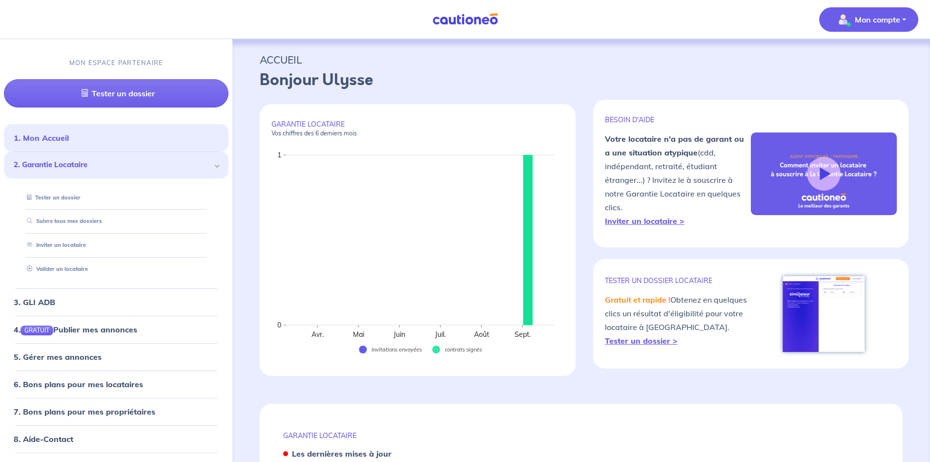 The height and width of the screenshot is (462, 930). I want to click on a: Inviter un locataire, so click(54, 245).